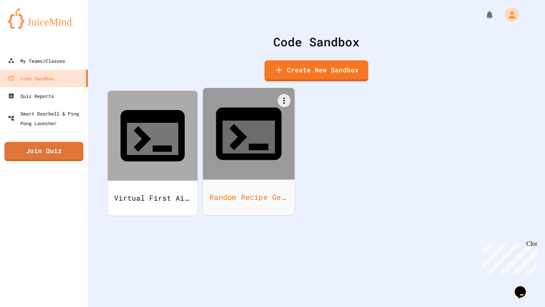 Image resolution: width=545 pixels, height=307 pixels. What do you see at coordinates (317, 71) in the screenshot?
I see `a: Create New Sandbox` at bounding box center [317, 71].